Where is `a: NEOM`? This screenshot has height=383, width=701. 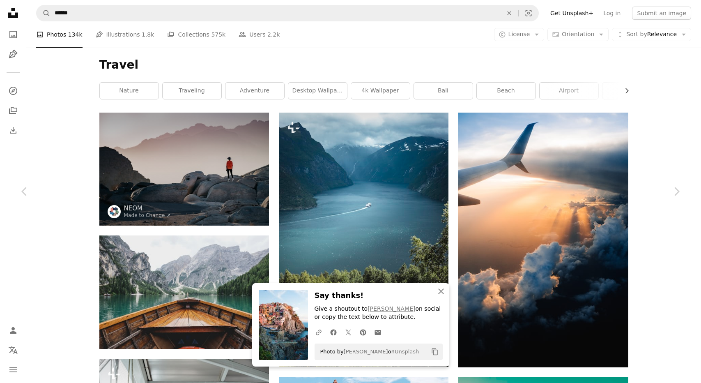 a: NEOM is located at coordinates (147, 208).